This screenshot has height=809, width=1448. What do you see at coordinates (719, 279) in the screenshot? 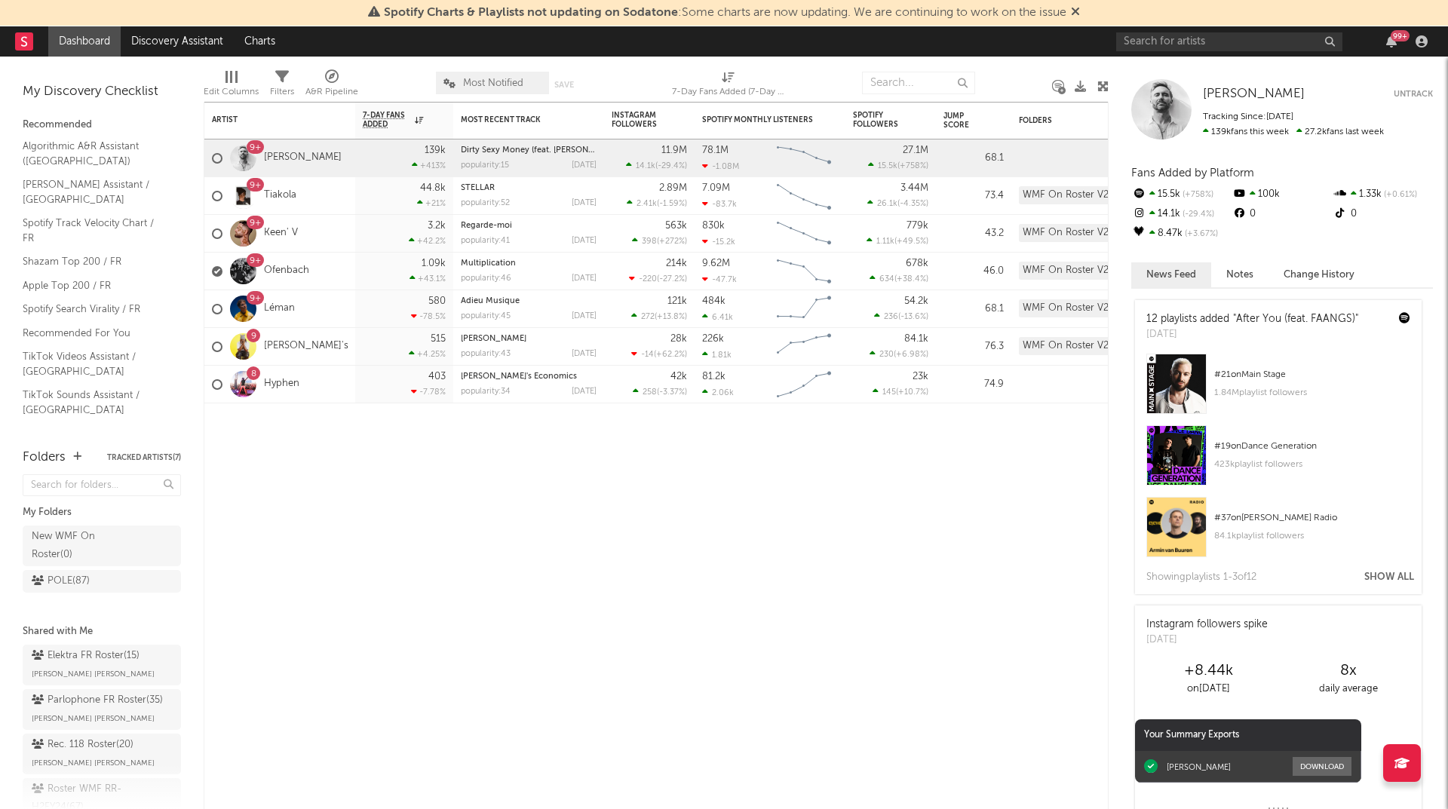
I see `div: -47.7k` at bounding box center [719, 279].